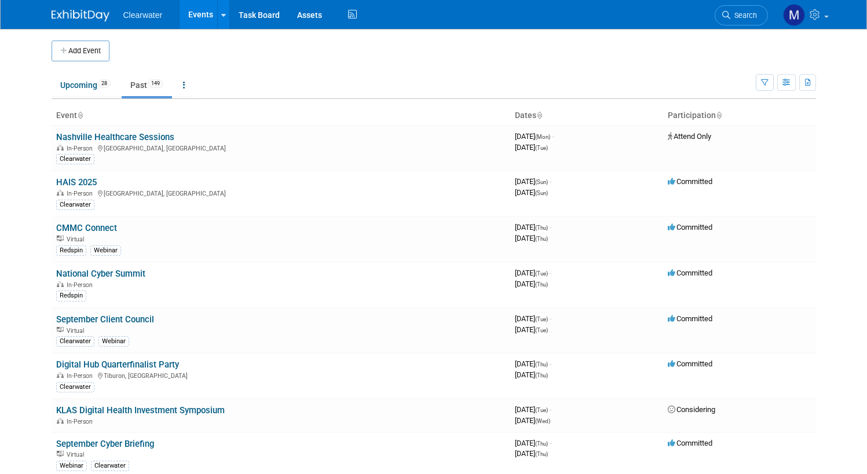  I want to click on span: 149, so click(155, 83).